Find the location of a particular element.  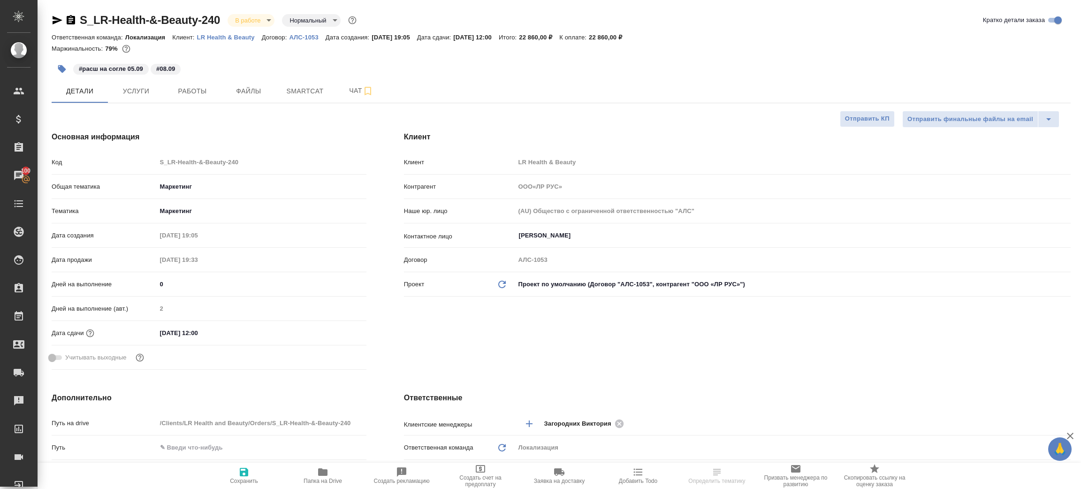

span: Папка на Drive is located at coordinates (323, 481).